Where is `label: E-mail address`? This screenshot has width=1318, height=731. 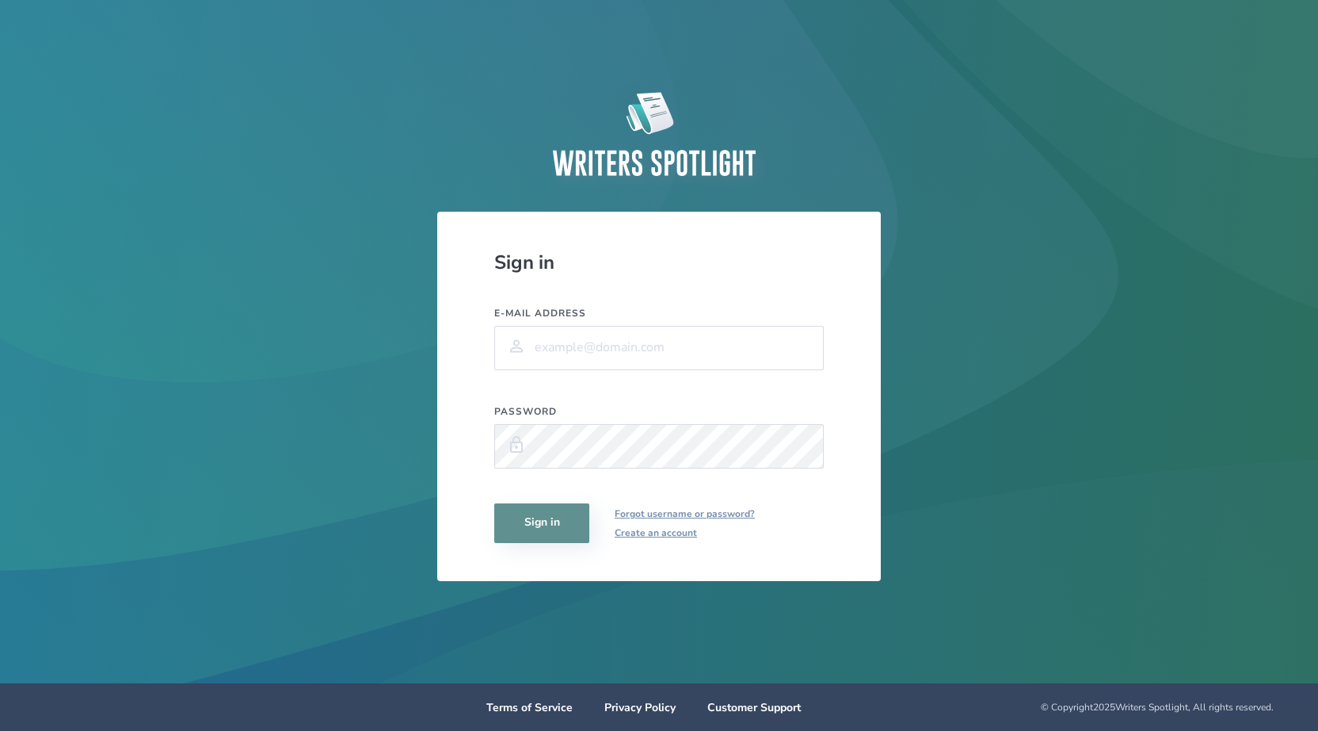 label: E-mail address is located at coordinates (659, 313).